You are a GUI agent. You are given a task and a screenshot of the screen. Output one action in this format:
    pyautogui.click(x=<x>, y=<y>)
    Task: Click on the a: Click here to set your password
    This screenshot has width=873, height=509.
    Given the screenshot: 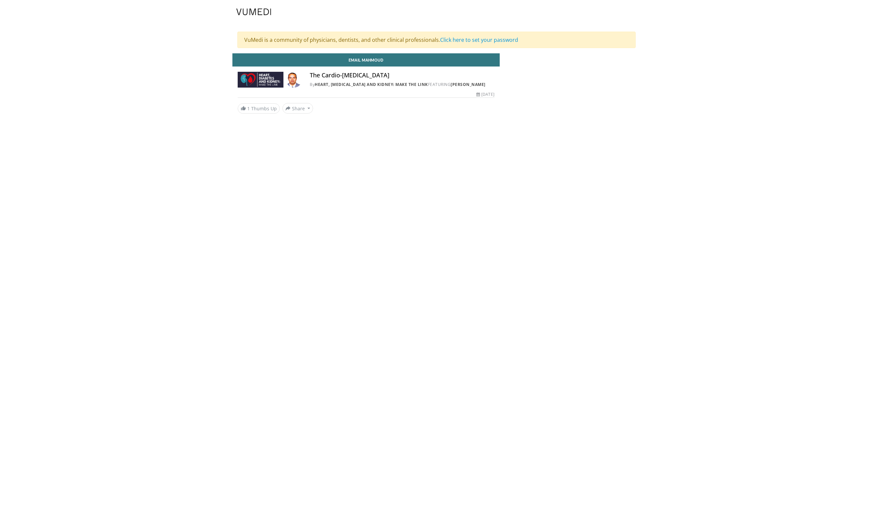 What is the action you would take?
    pyautogui.click(x=479, y=40)
    